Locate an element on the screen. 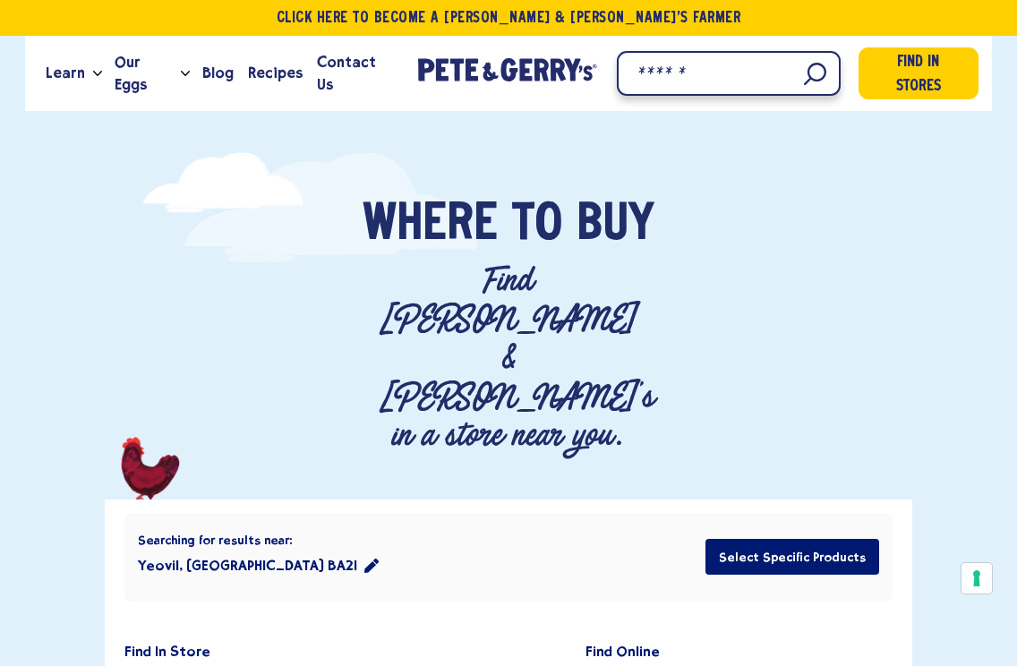 The width and height of the screenshot is (1017, 666). a: Blog is located at coordinates (217, 73).